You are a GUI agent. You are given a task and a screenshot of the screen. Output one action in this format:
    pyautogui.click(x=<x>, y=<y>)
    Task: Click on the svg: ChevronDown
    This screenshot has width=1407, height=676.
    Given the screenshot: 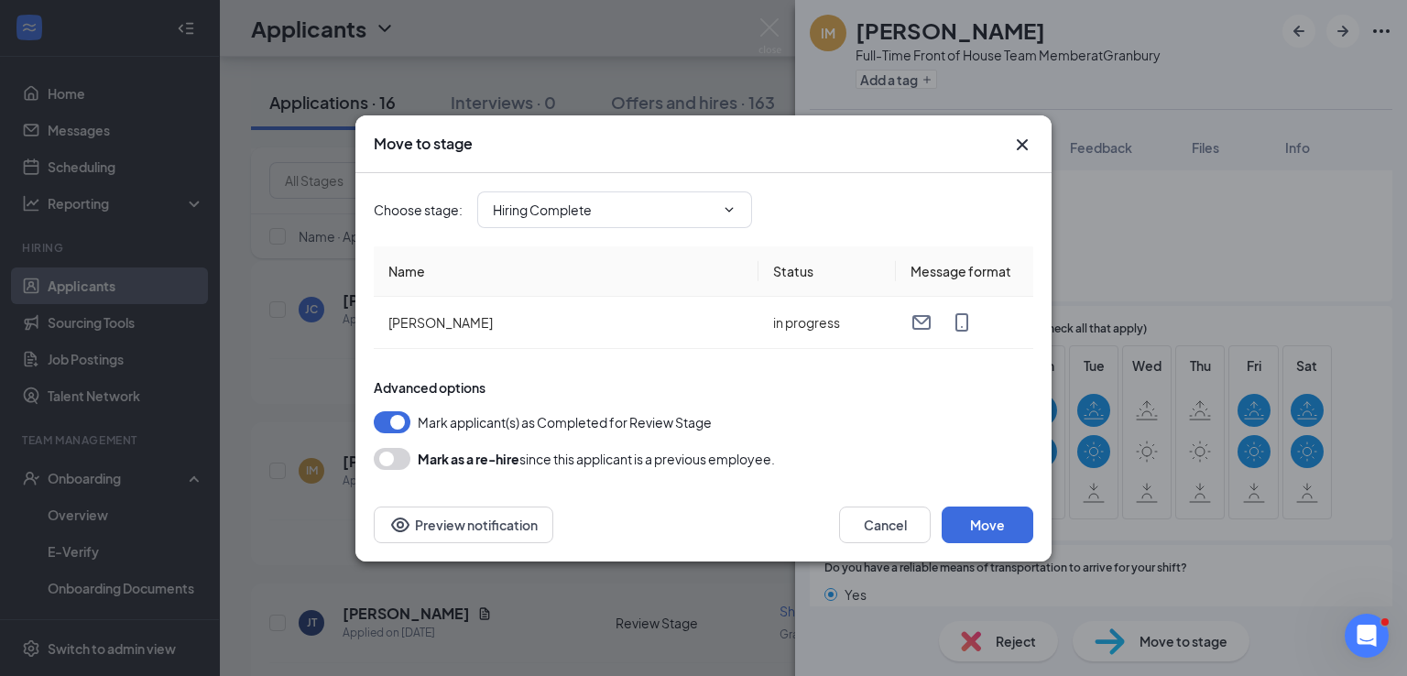 What is the action you would take?
    pyautogui.click(x=729, y=210)
    